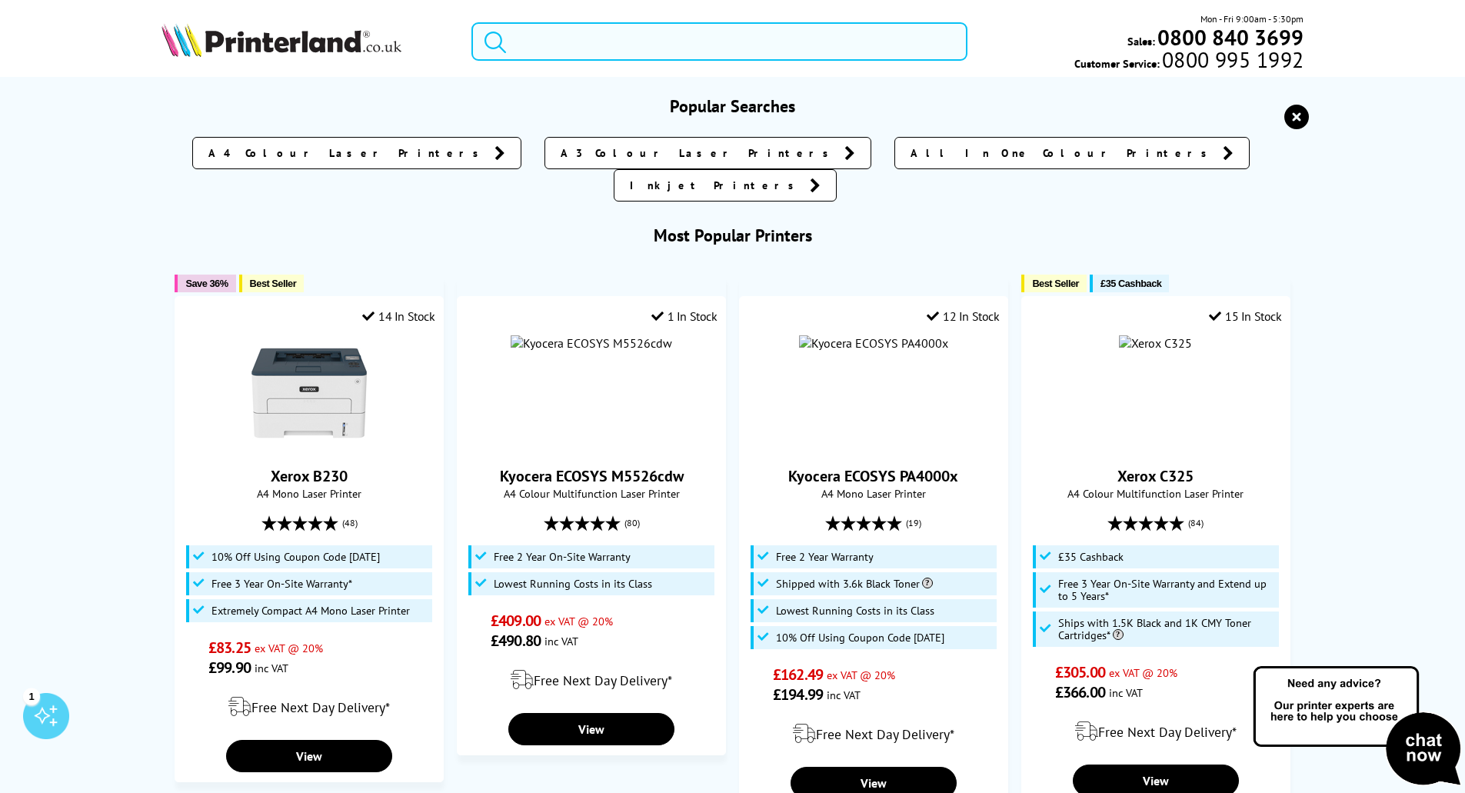 Image resolution: width=1465 pixels, height=793 pixels. Describe the element at coordinates (1141, 41) in the screenshot. I see `span: Sales:` at that location.